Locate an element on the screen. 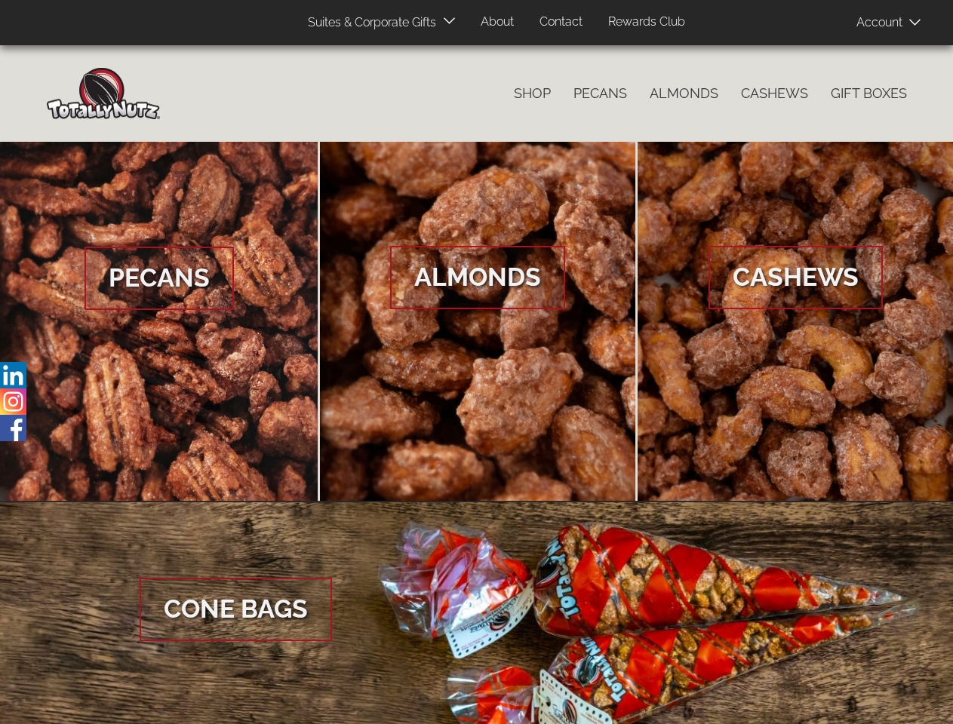 This screenshot has width=953, height=724. span: Cashews is located at coordinates (795, 278).